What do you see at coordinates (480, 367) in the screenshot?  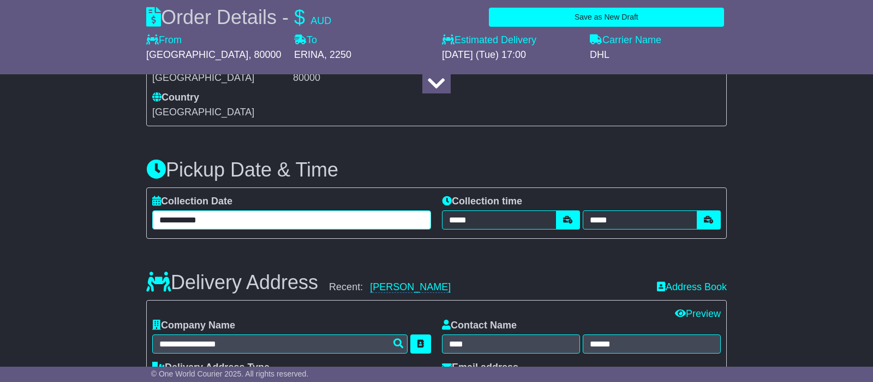 I see `label: Email address` at bounding box center [480, 367].